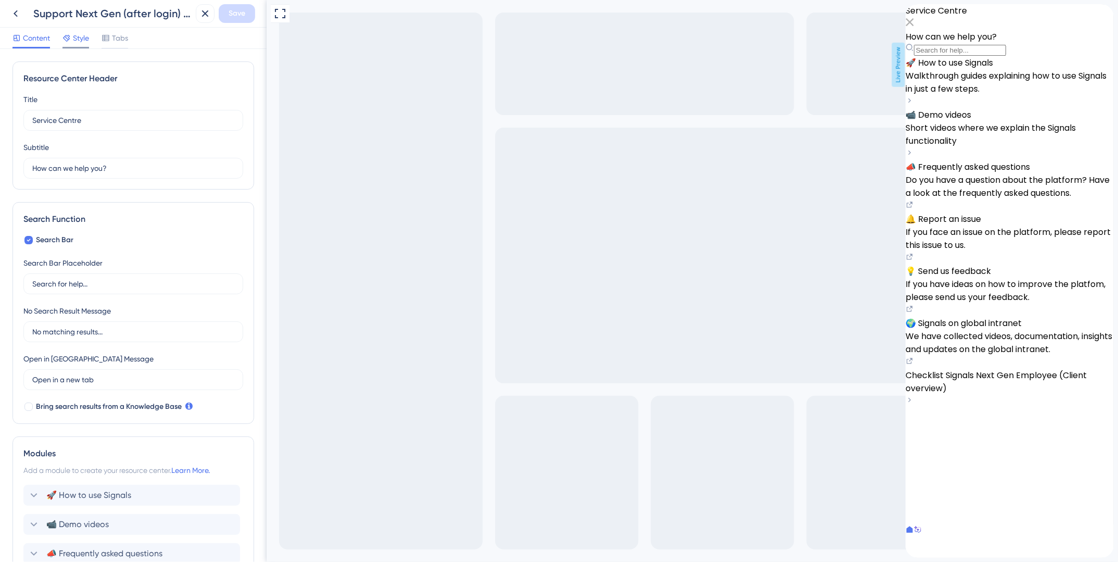  I want to click on a: Learn More., so click(191, 470).